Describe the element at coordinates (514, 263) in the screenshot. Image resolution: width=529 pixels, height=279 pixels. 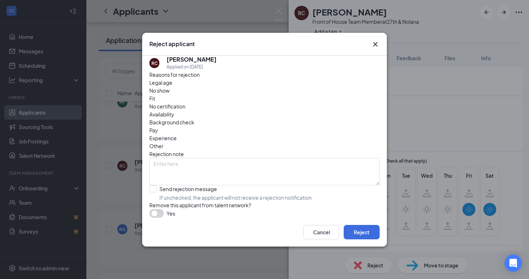
I see `div: Open Intercom Messenger` at that location.